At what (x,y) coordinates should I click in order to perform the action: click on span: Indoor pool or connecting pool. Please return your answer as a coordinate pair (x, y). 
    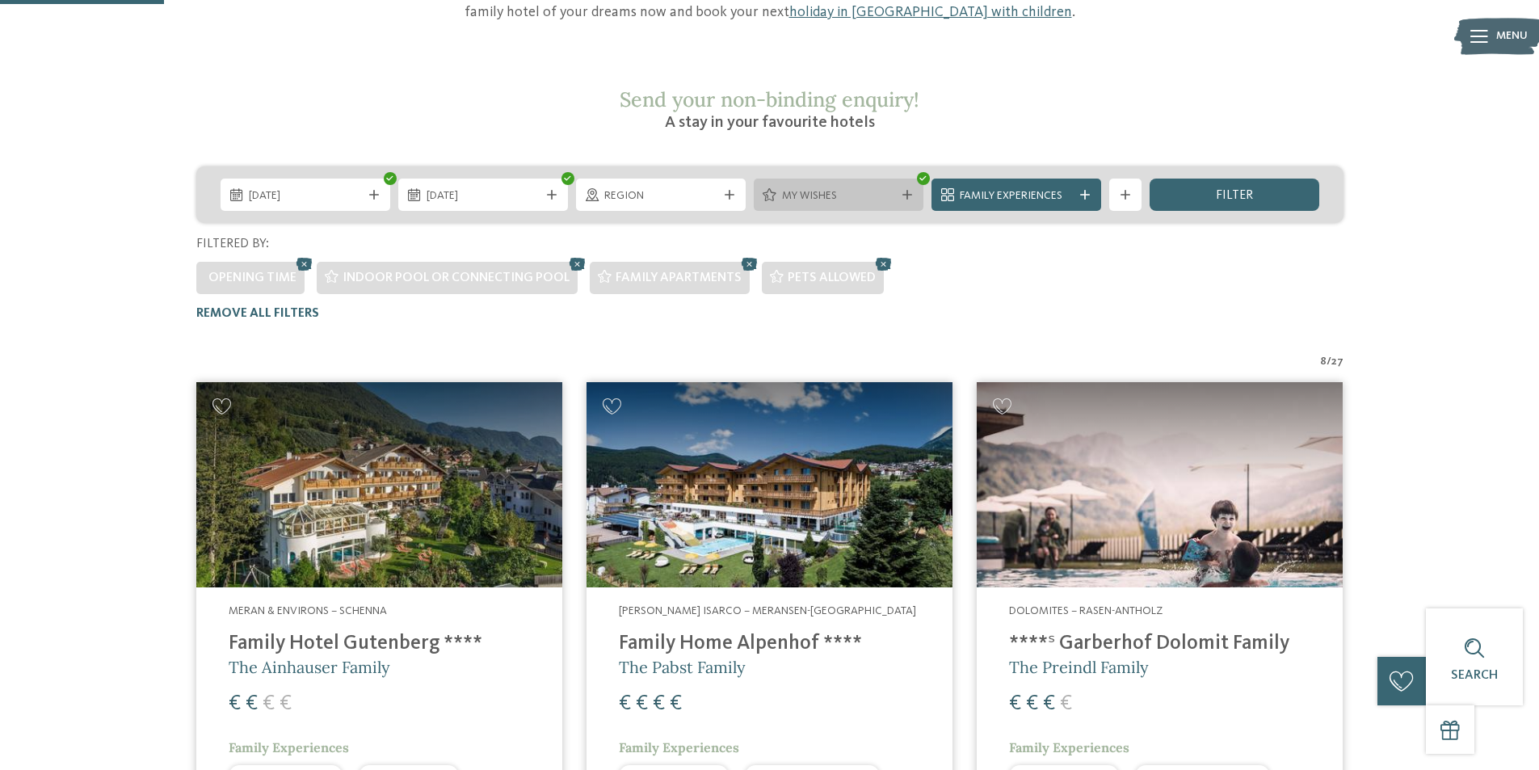
    Looking at the image, I should click on (456, 278).